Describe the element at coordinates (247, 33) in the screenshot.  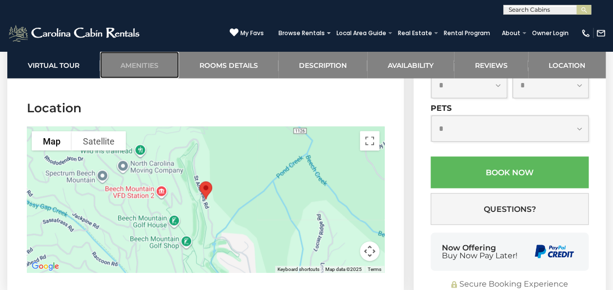
I see `a: My Favs` at that location.